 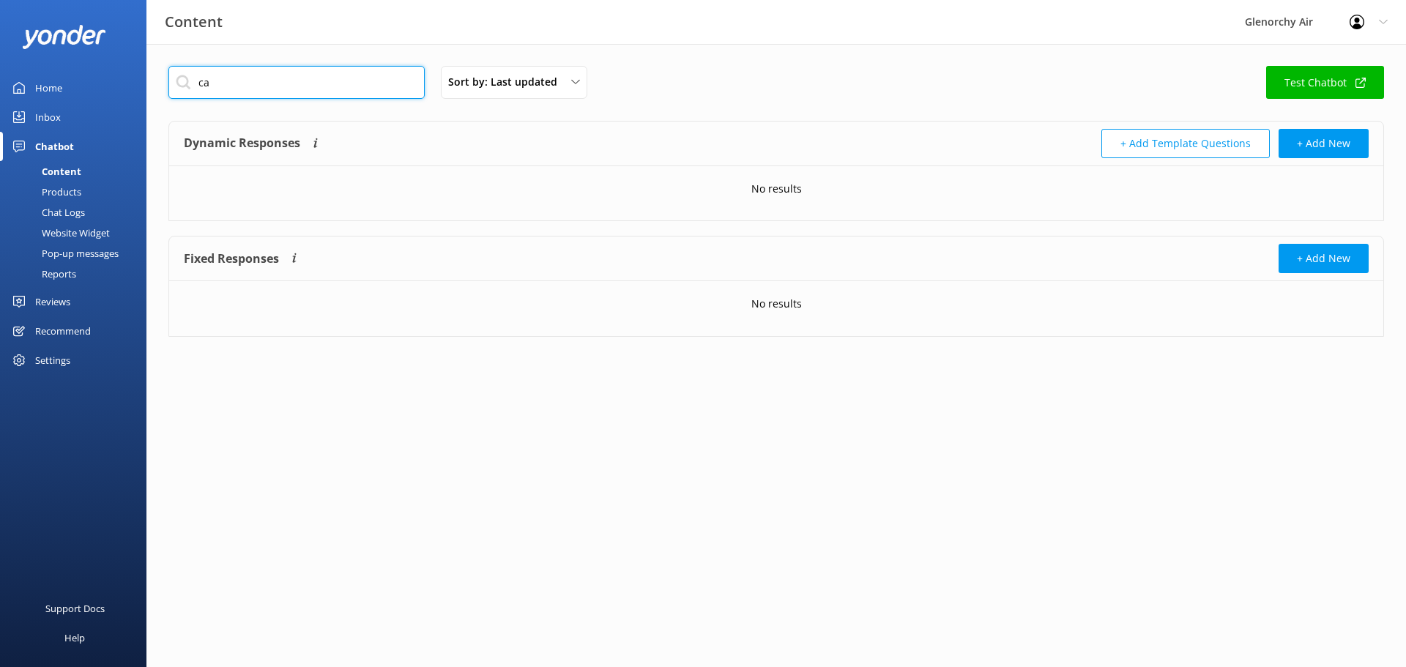 I want to click on div: Support Docs, so click(x=75, y=609).